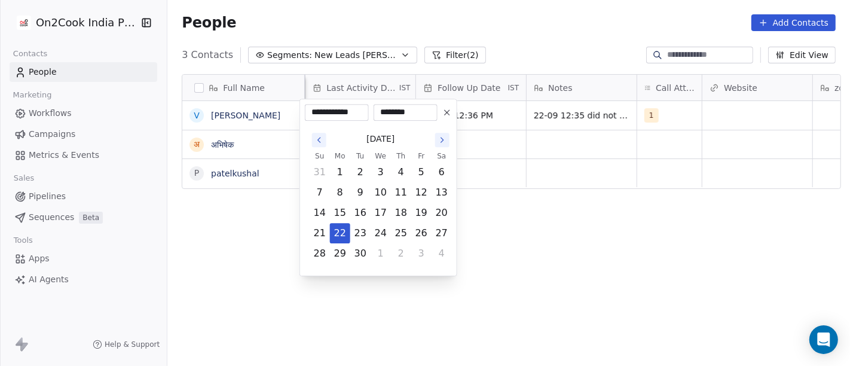 This screenshot has width=850, height=366. Describe the element at coordinates (319, 140) in the screenshot. I see `button: Go to the Previous Month` at that location.